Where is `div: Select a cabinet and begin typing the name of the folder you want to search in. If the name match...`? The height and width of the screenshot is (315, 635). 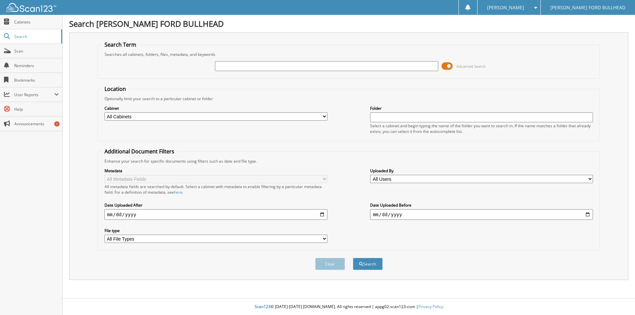
div: Select a cabinet and begin typing the name of the folder you want to search in. If the name match... is located at coordinates (481, 129).